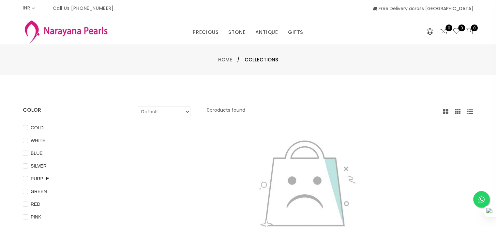 This screenshot has height=227, width=496. What do you see at coordinates (37, 128) in the screenshot?
I see `span: GOLD` at bounding box center [37, 128].